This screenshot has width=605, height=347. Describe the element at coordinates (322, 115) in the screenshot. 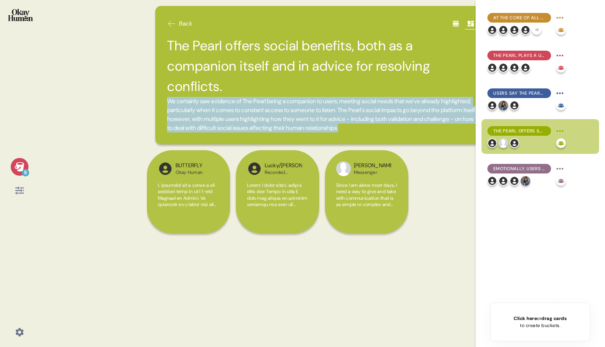

I see `span: We certainly saw evidence of The Pearl being a companion to users, meeting social needs that we'v...` at that location.